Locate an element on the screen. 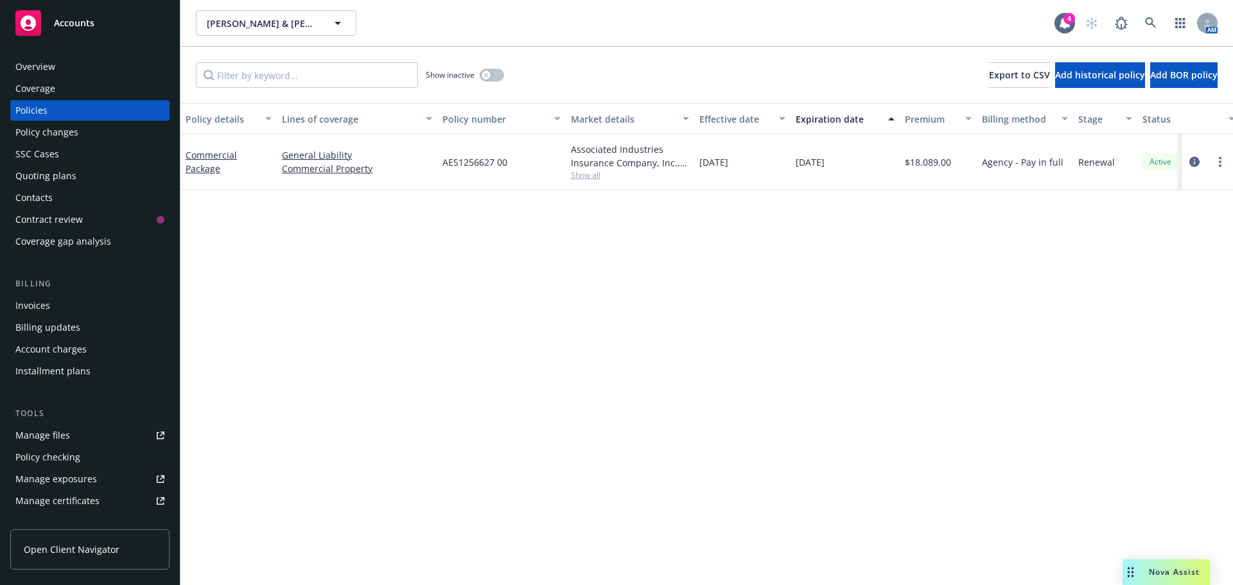 The image size is (1233, 585). div: Policy number is located at coordinates (495, 119).